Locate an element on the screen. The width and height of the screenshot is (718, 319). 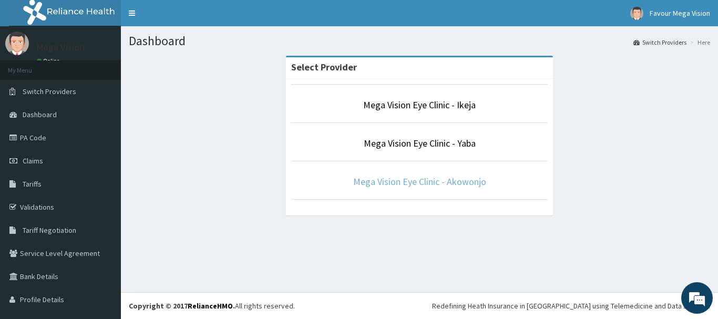
h1: Dashboard is located at coordinates (419, 41).